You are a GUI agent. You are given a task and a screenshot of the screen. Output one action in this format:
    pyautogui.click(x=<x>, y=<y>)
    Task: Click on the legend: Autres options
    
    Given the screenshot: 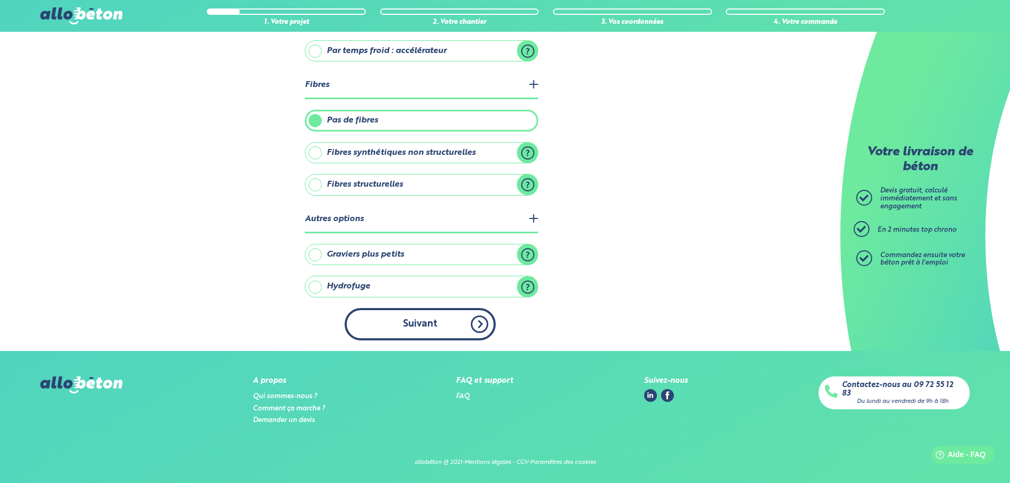 What is the action you would take?
    pyautogui.click(x=421, y=219)
    